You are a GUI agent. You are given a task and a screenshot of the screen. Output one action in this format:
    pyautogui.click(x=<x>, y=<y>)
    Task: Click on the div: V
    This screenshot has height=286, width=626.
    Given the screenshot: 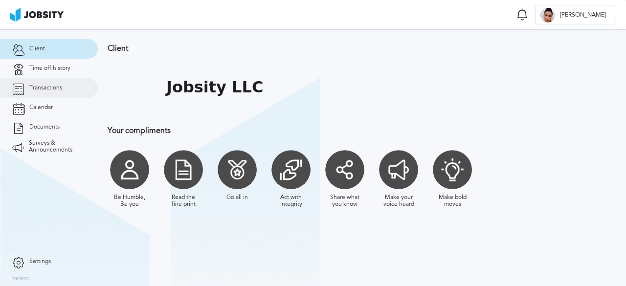 What is the action you would take?
    pyautogui.click(x=547, y=15)
    